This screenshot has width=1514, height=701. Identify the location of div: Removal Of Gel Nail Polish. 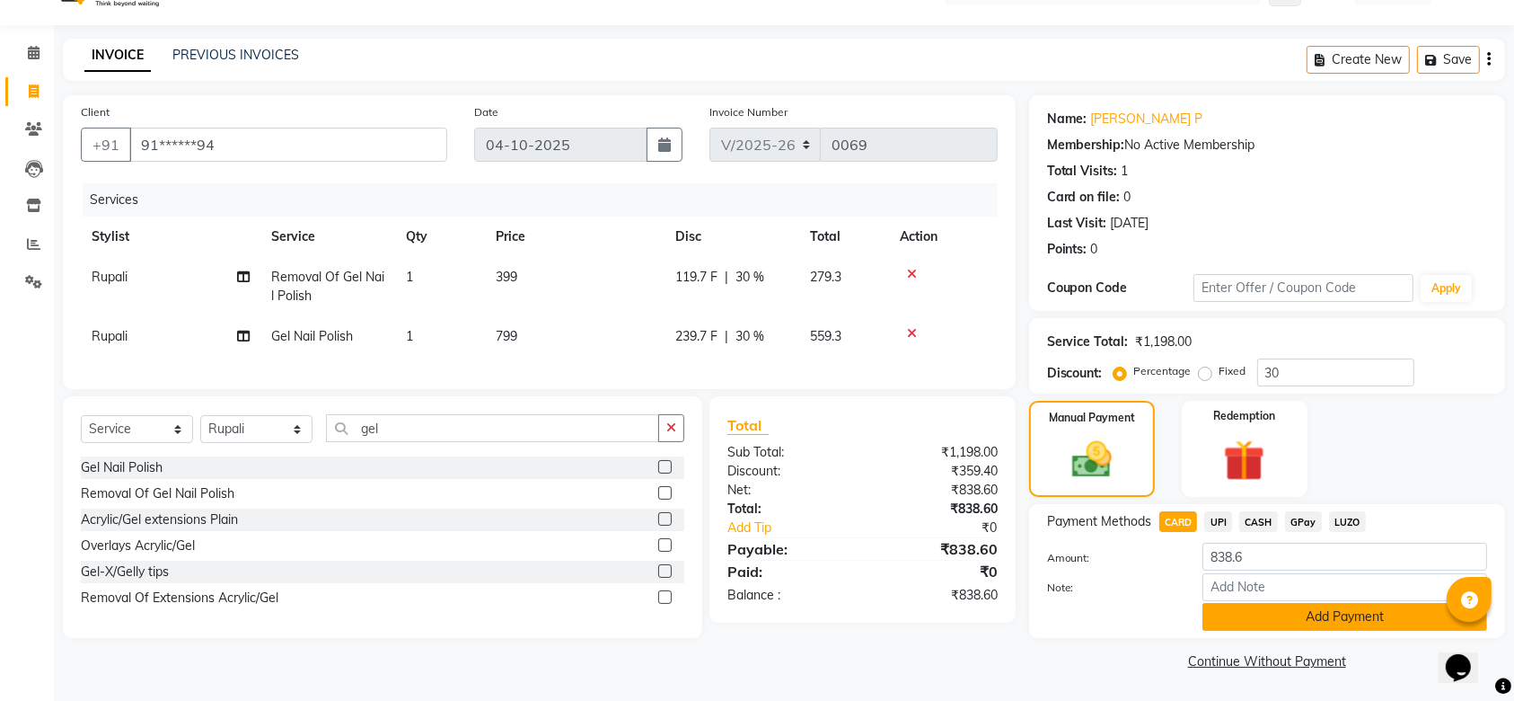
(157, 493).